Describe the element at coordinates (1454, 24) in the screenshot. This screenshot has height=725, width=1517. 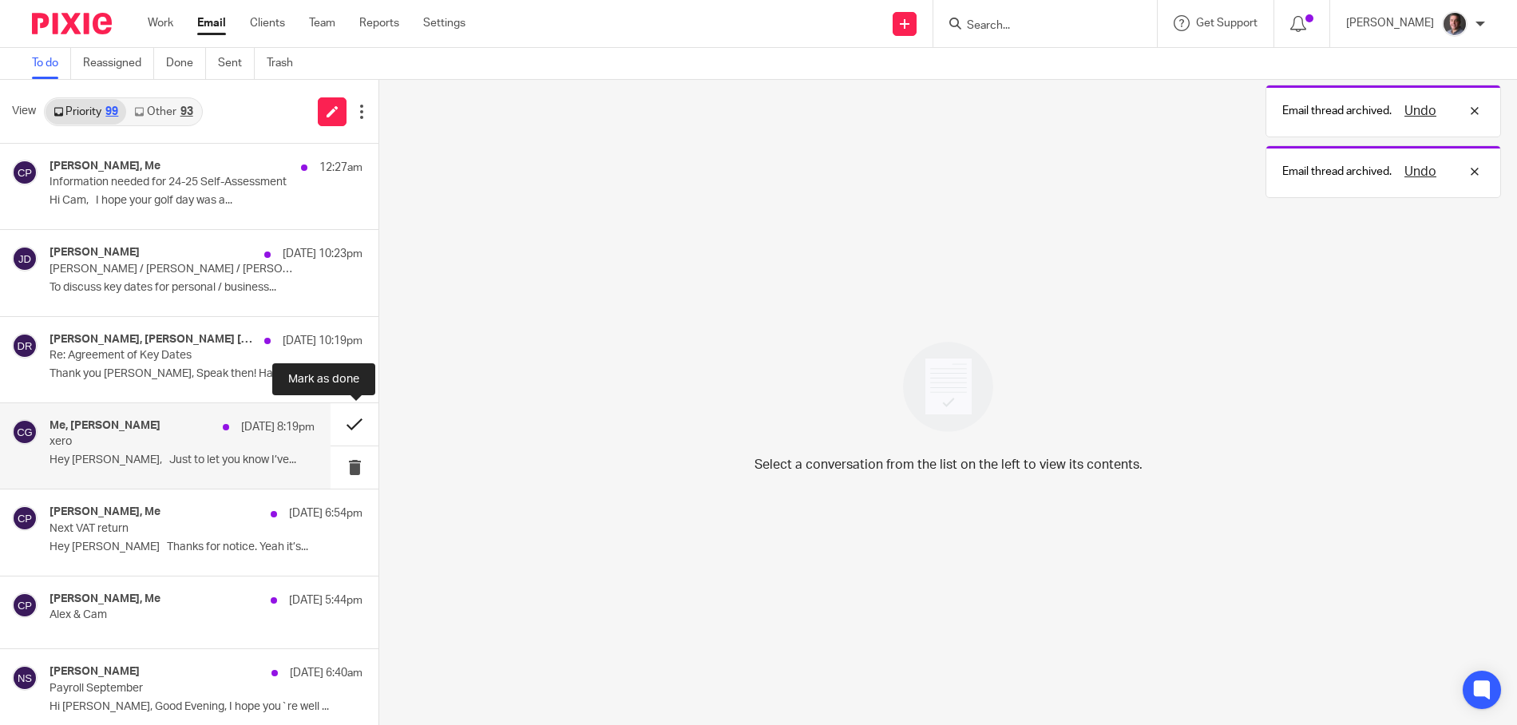
I see `img: CP%20Headshot.jpeg` at that location.